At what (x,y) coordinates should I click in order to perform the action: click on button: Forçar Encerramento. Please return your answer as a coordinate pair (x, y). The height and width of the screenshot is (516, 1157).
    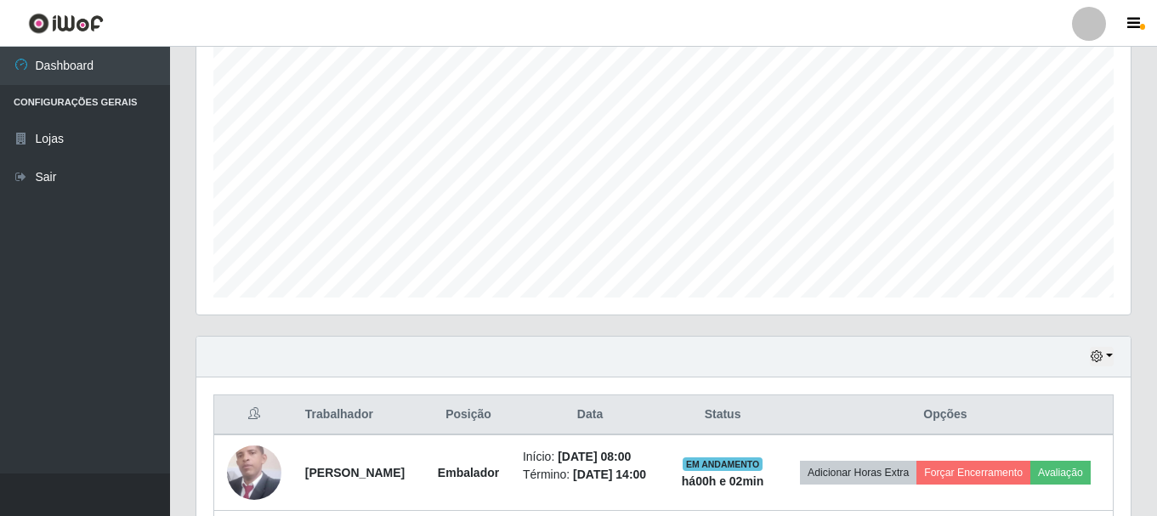
    Looking at the image, I should click on (973, 473).